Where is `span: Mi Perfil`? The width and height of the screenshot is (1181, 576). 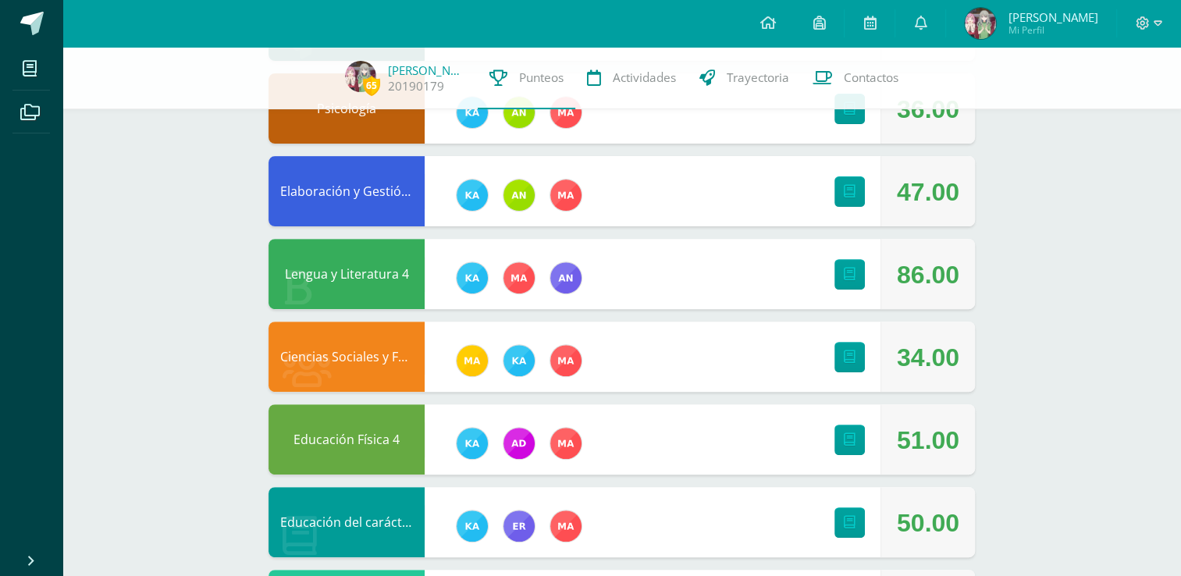 span: Mi Perfil is located at coordinates (1052, 30).